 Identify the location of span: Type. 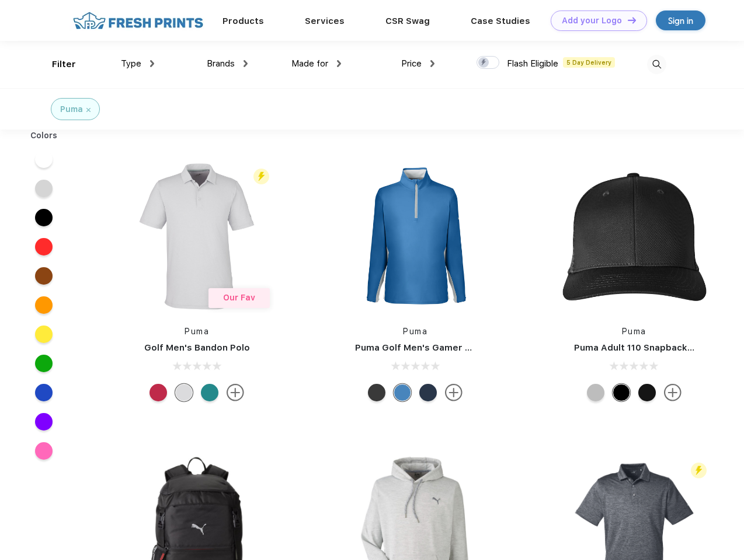
(131, 64).